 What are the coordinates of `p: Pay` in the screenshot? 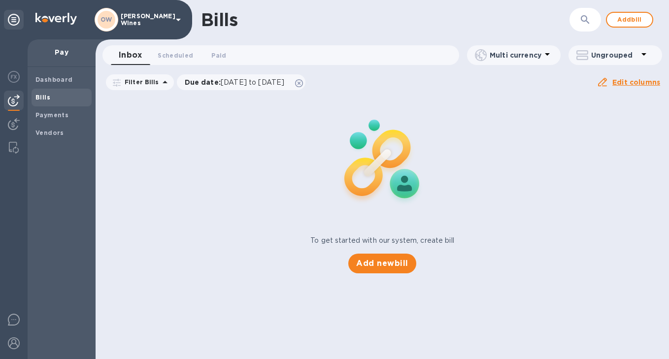 It's located at (62, 52).